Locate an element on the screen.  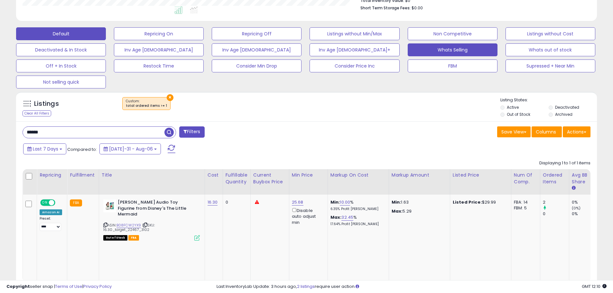
a: 32.45 is located at coordinates (347, 218).